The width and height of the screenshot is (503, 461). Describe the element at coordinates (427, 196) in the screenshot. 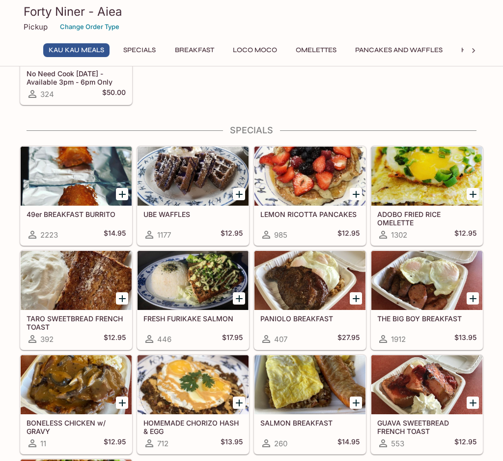

I see `a: ADOBO FRIED RICE OMELETTE1302$12.95` at that location.